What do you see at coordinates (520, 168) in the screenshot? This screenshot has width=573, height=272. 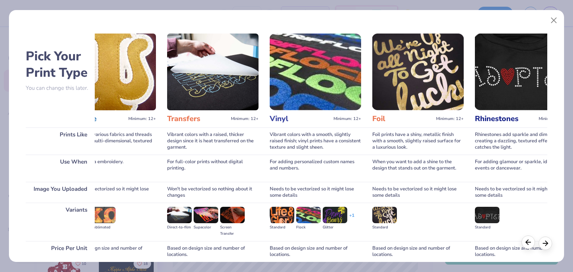 I see `div: For adding glamour or sparkle, ideal for events or dancewear.` at bounding box center [520, 168].